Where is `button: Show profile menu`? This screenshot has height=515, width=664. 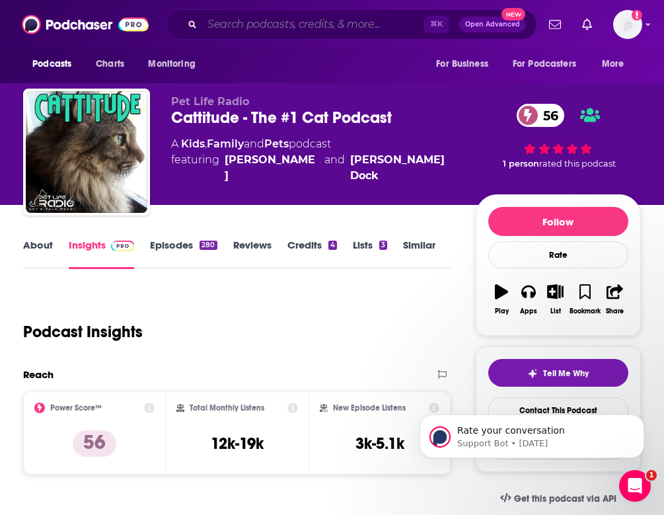 button: Show profile menu is located at coordinates (628, 24).